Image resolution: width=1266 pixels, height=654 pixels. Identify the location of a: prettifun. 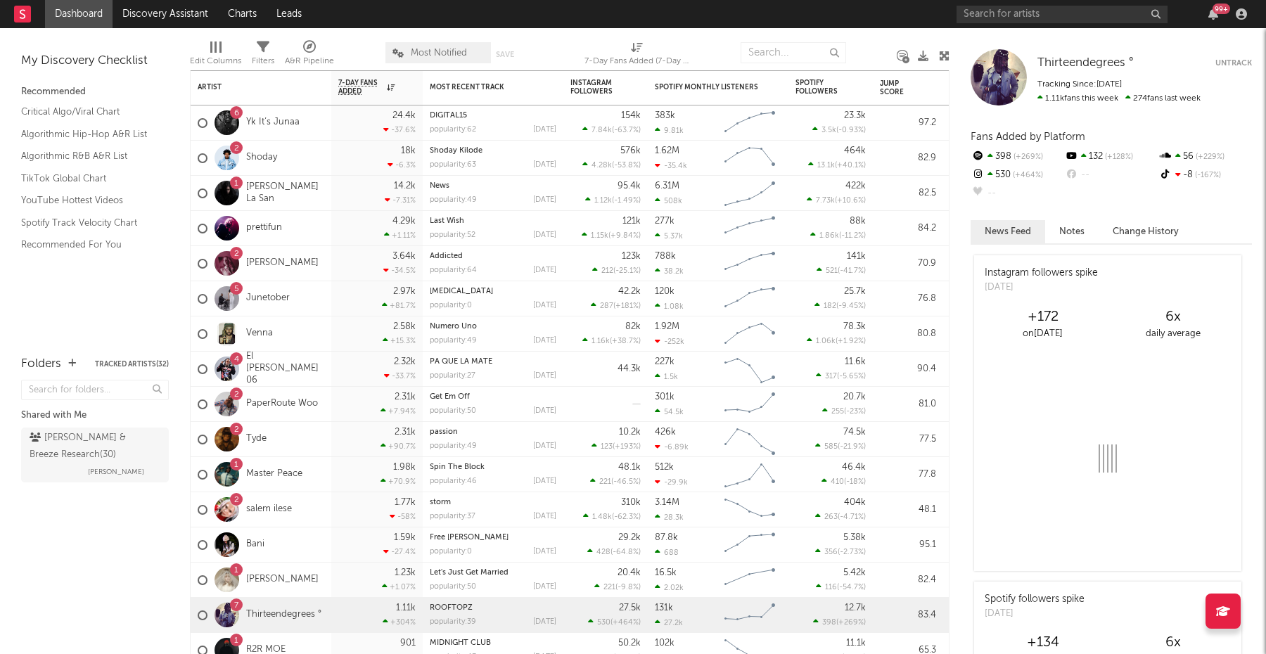
(264, 228).